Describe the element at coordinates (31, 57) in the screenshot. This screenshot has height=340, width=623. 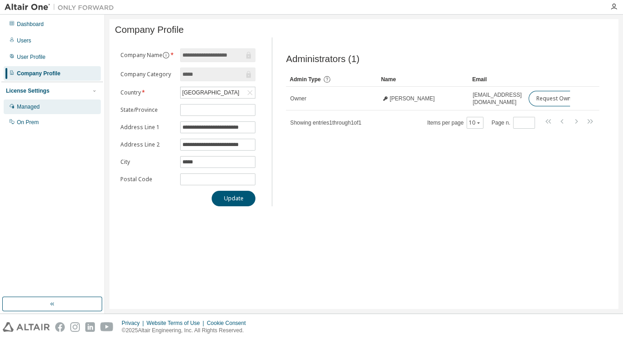
I see `div: User Profile` at that location.